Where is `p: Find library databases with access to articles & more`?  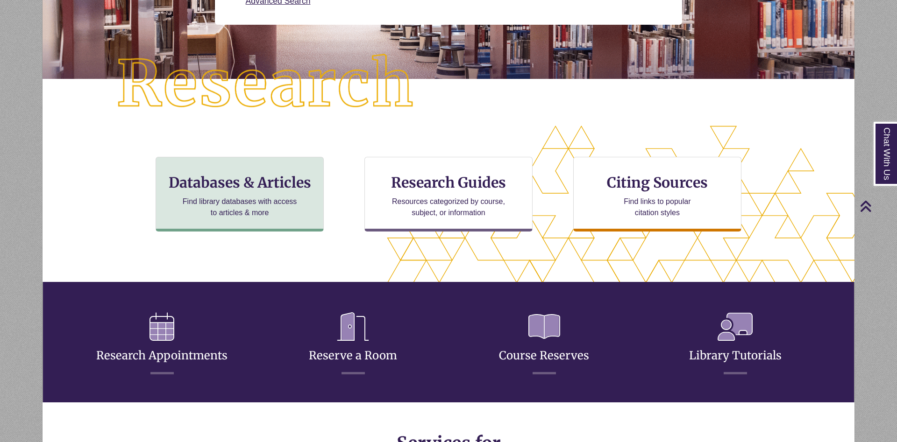 p: Find library databases with access to articles & more is located at coordinates (240, 207).